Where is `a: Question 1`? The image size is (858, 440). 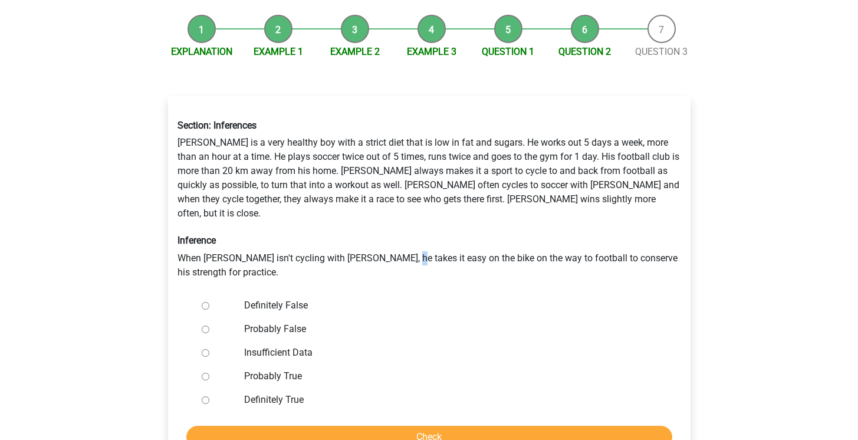
a: Question 1 is located at coordinates (508, 51).